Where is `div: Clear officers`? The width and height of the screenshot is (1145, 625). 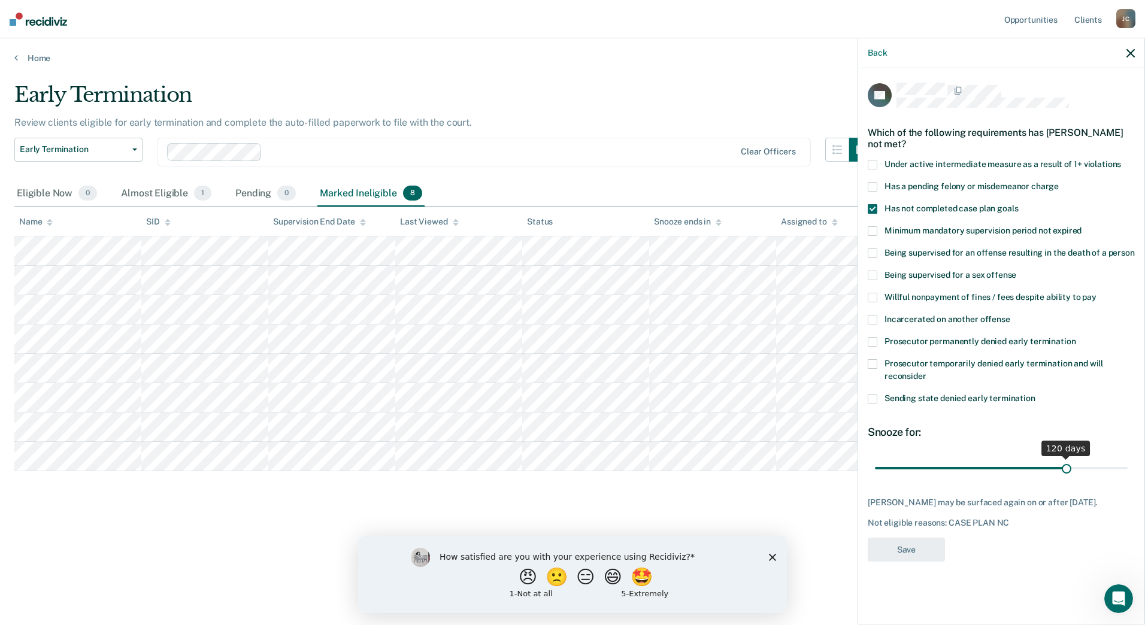
div: Clear officers is located at coordinates (768, 152).